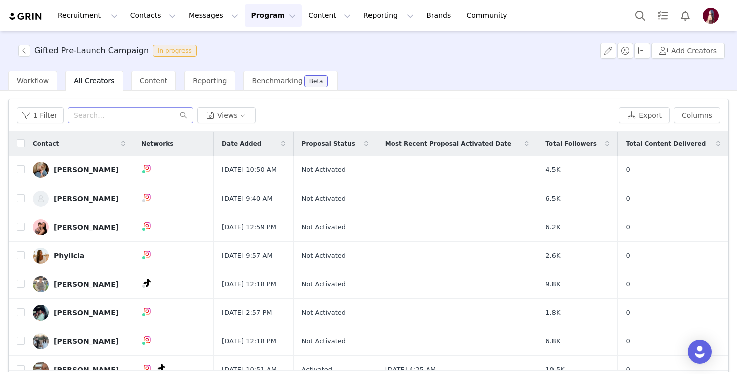 This screenshot has height=374, width=737. Describe the element at coordinates (241, 144) in the screenshot. I see `span: Date Added` at that location.